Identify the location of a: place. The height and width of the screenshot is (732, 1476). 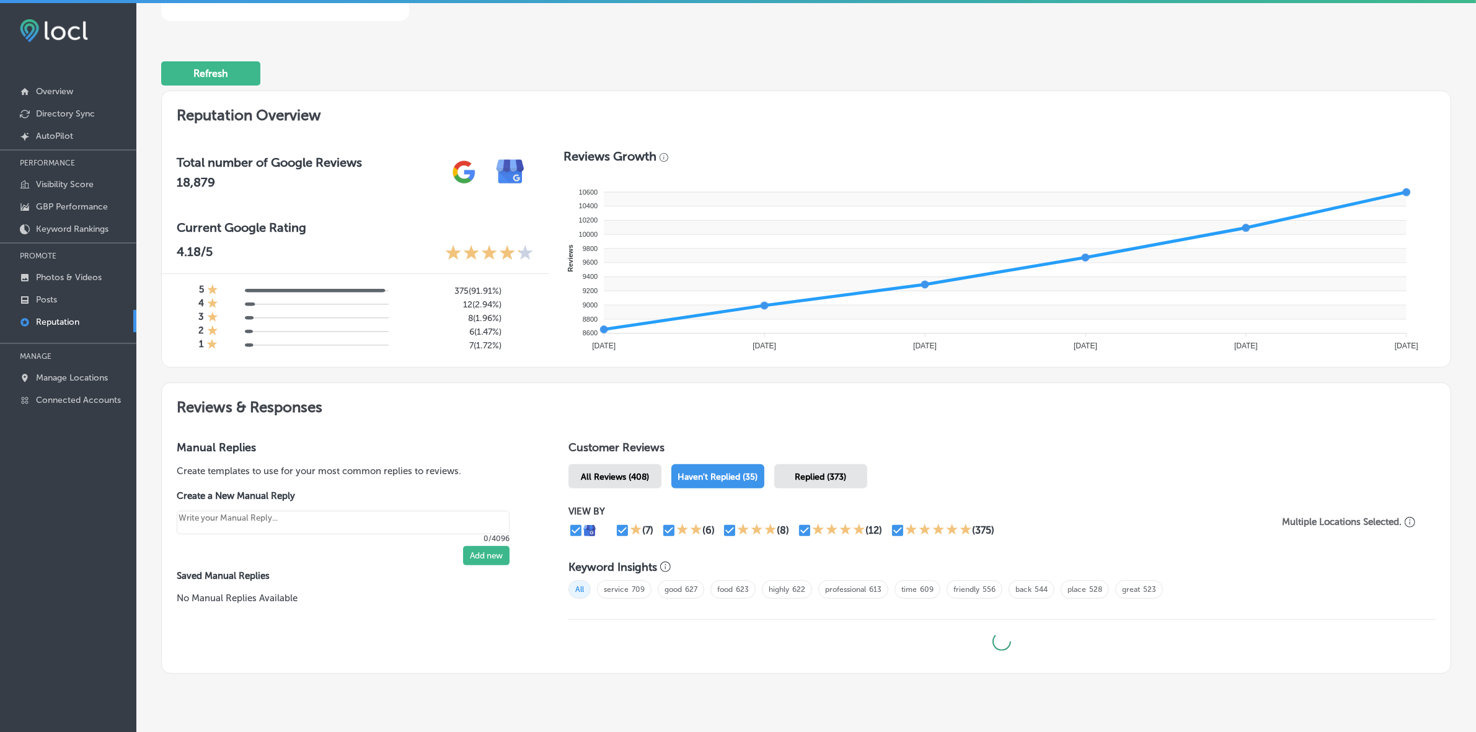
(1077, 590).